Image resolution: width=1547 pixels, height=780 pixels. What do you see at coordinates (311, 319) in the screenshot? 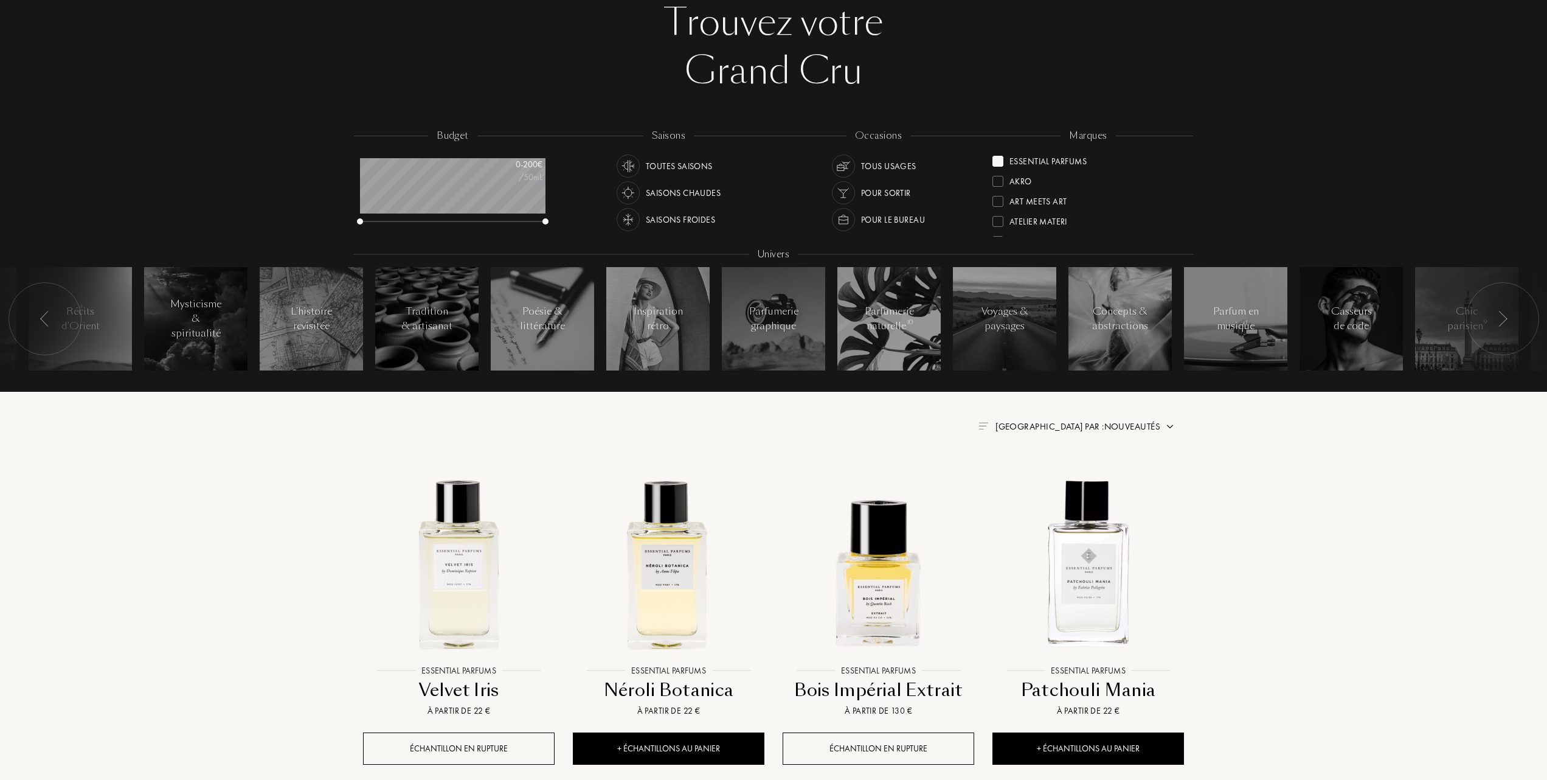
I see `div: L'histoire revisitée` at bounding box center [311, 319].